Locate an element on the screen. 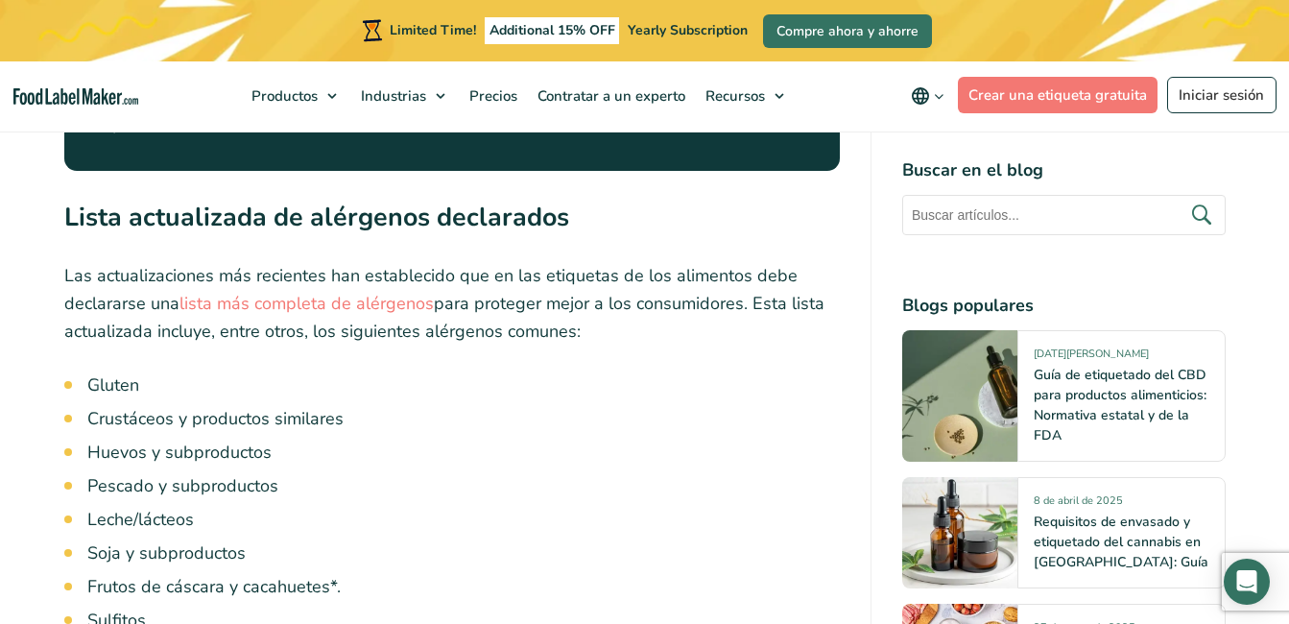 Image resolution: width=1289 pixels, height=624 pixels. span: Precios is located at coordinates (491, 96).